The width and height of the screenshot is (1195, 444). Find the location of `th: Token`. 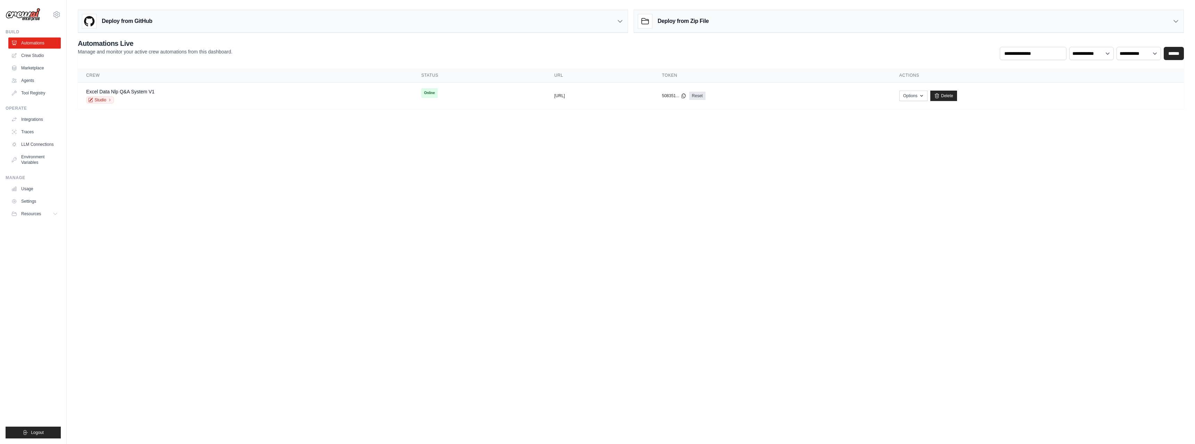

th: Token is located at coordinates (772, 75).